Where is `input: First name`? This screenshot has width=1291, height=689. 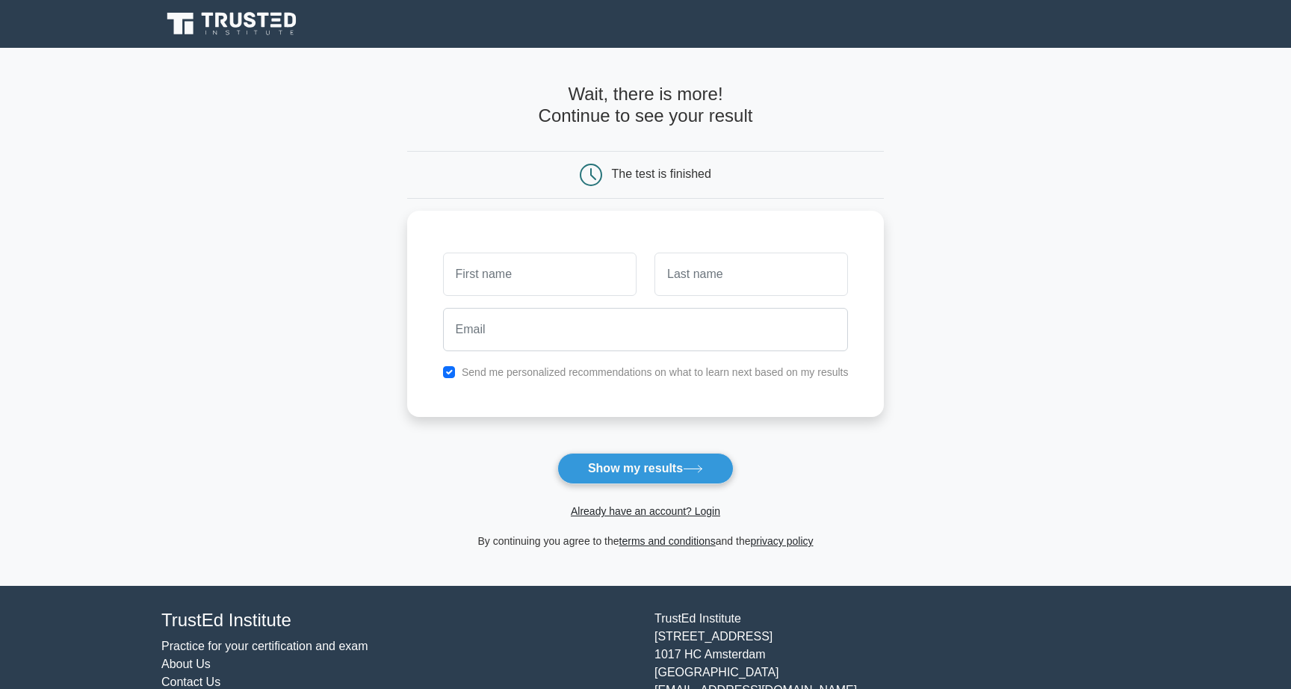 input: First name is located at coordinates (539, 274).